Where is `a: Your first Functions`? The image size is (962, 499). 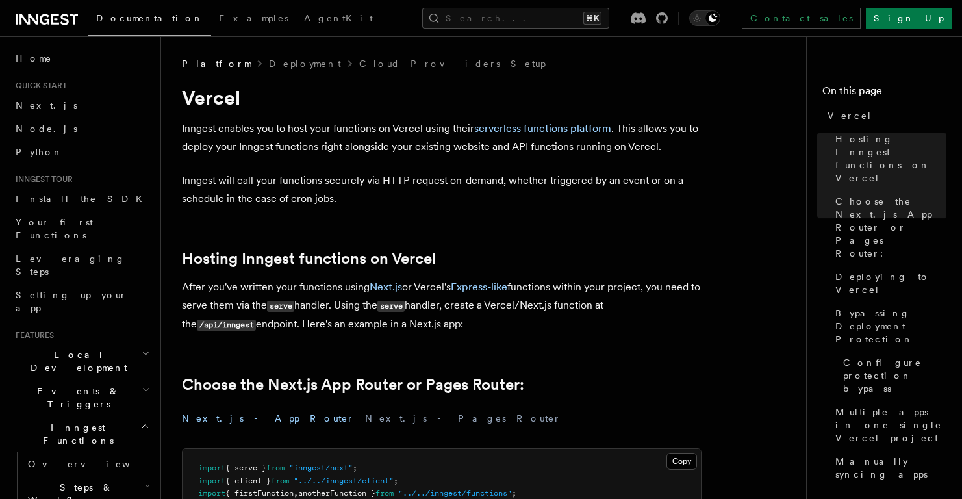 a: Your first Functions is located at coordinates (81, 229).